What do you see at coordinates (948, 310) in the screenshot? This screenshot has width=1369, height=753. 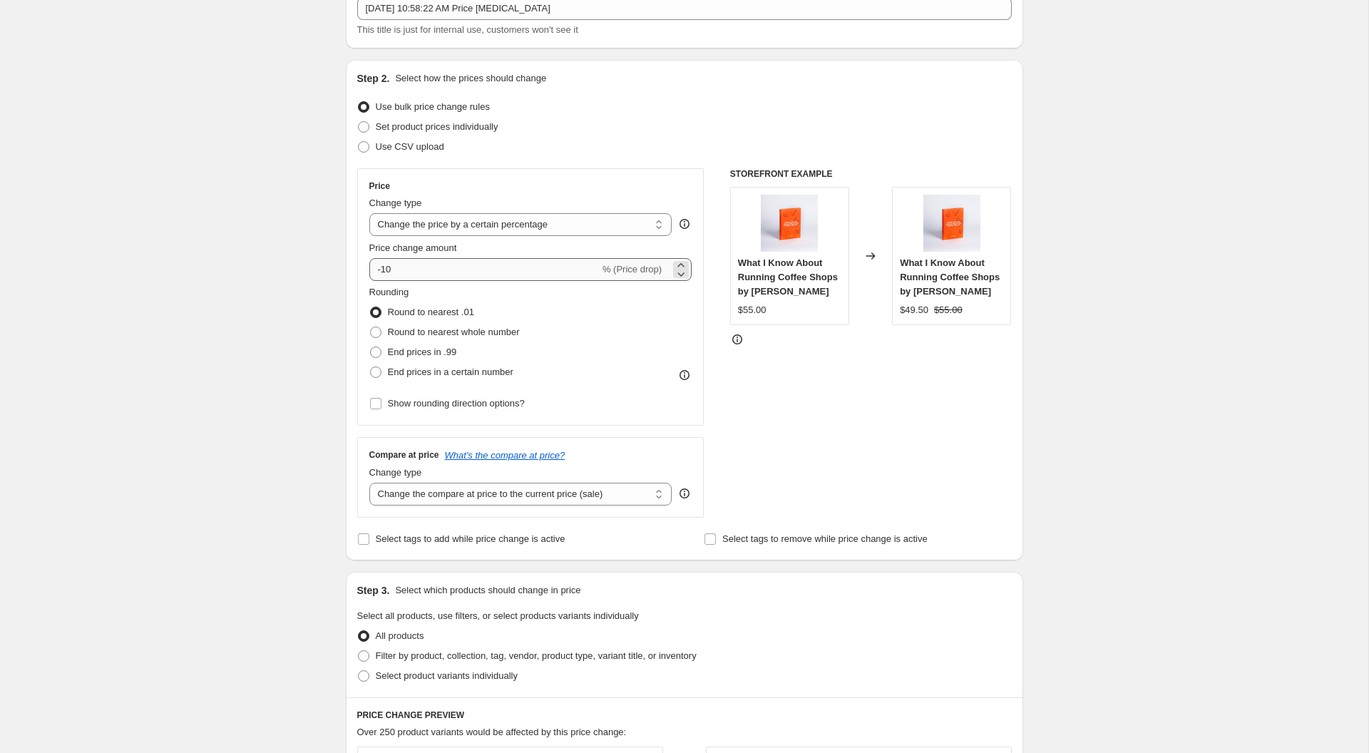 I see `strike: $55.00` at bounding box center [948, 310].